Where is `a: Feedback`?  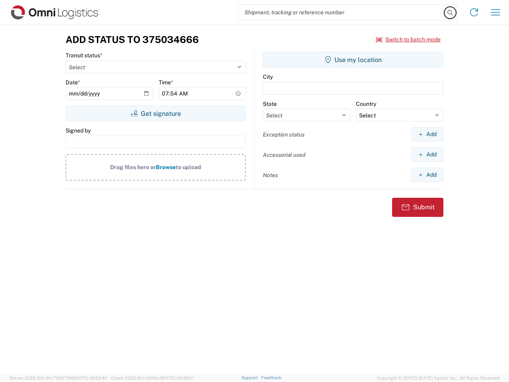
a: Feedback is located at coordinates (271, 377).